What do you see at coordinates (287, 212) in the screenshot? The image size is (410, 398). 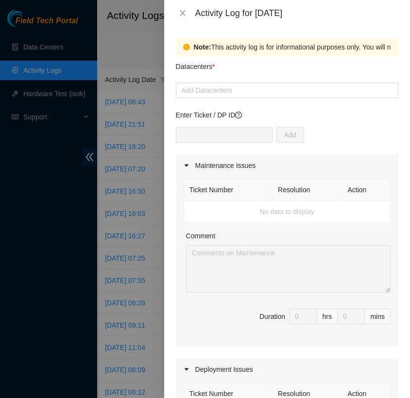 I see `td: No data to display` at bounding box center [287, 212].